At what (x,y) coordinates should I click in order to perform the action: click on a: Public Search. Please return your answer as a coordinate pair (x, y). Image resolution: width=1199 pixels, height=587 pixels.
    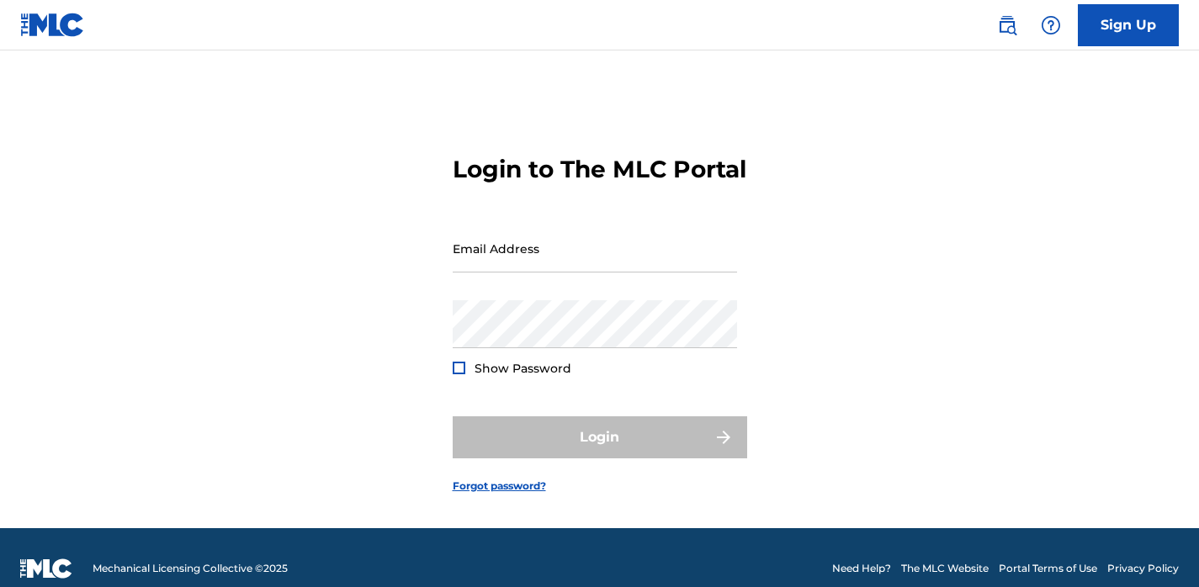
    Looking at the image, I should click on (1007, 25).